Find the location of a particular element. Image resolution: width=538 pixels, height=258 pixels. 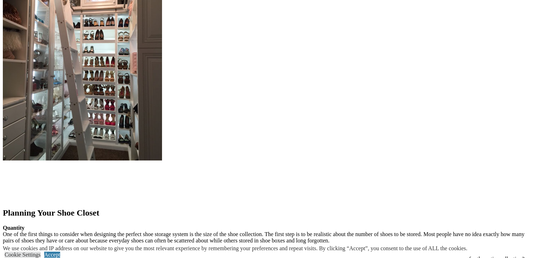

strong: Quantity is located at coordinates (13, 228).